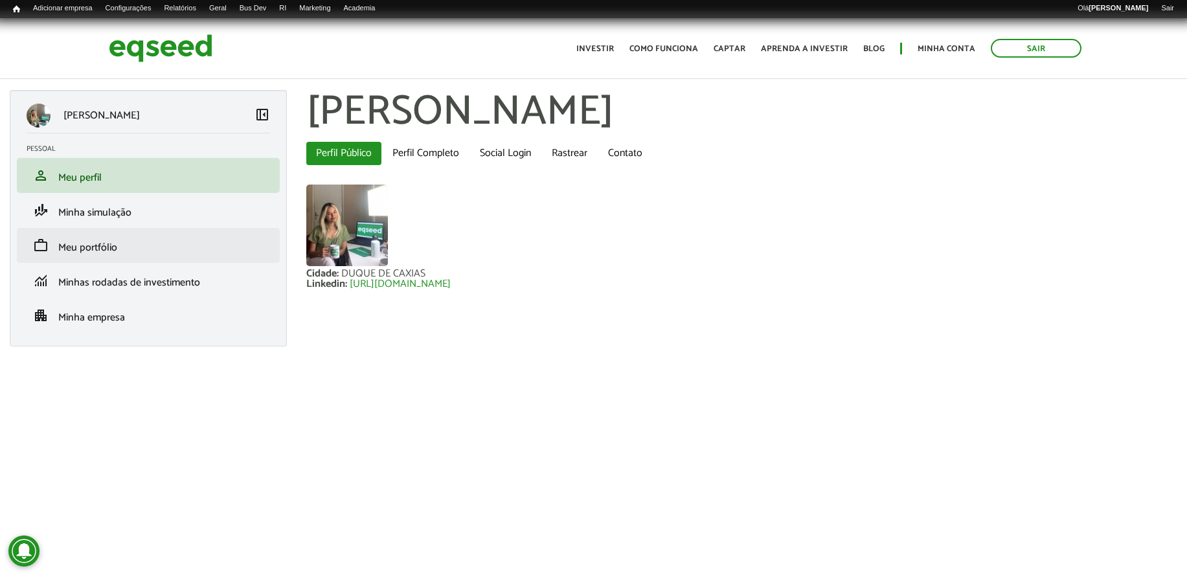  What do you see at coordinates (153, 149) in the screenshot?
I see `h2: Pessoal` at bounding box center [153, 149].